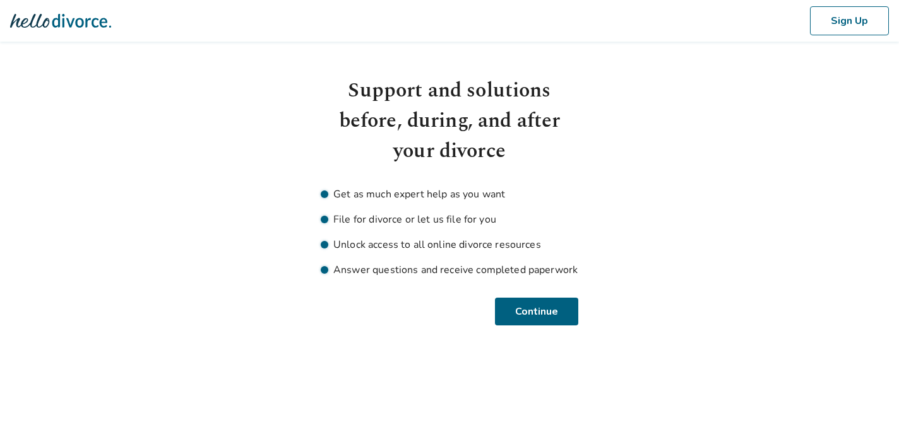  Describe the element at coordinates (849, 21) in the screenshot. I see `button: Sign Up` at that location.